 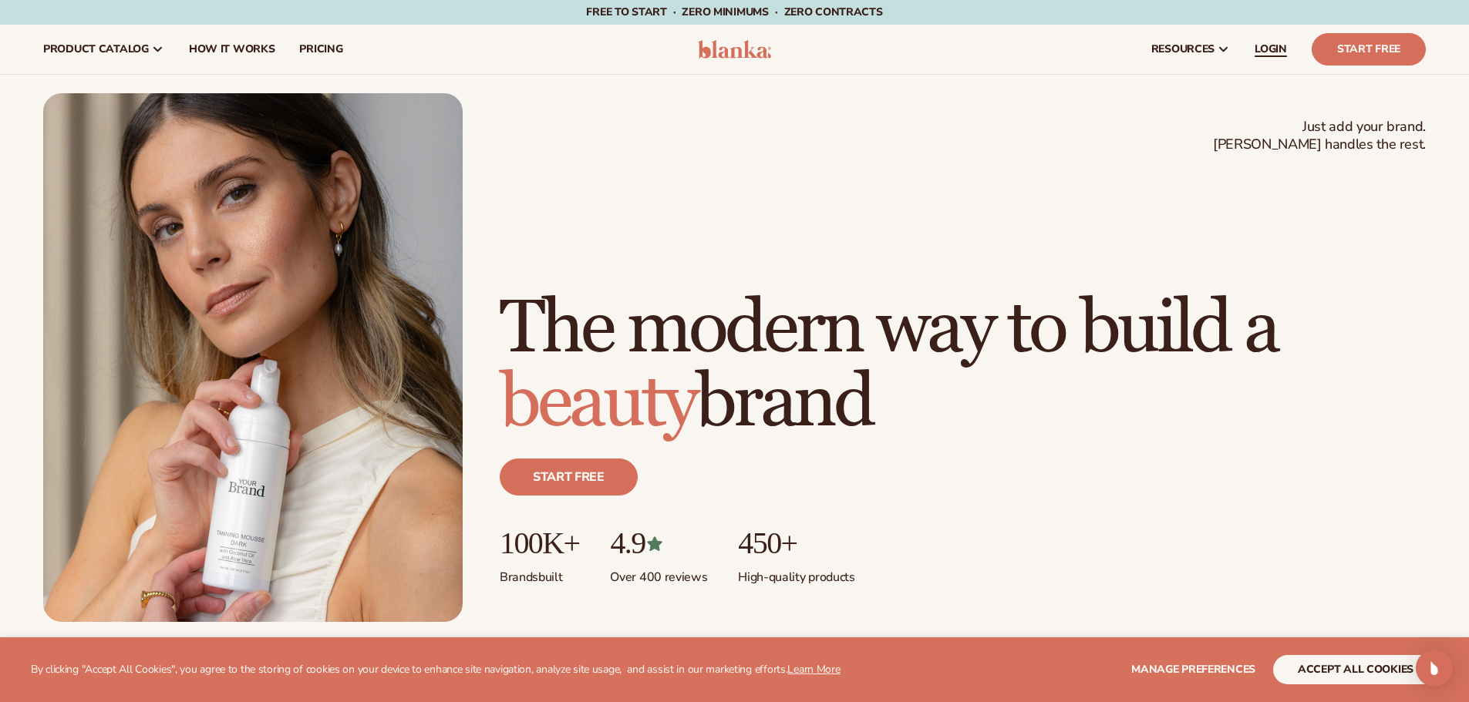 What do you see at coordinates (321, 49) in the screenshot?
I see `span: pricing` at bounding box center [321, 49].